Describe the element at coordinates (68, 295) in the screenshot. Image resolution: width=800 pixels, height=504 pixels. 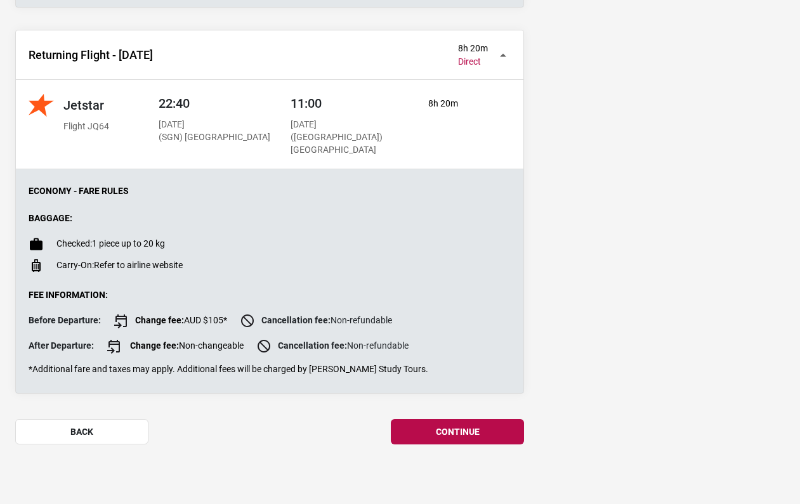
I see `strong: Fee Information:` at that location.